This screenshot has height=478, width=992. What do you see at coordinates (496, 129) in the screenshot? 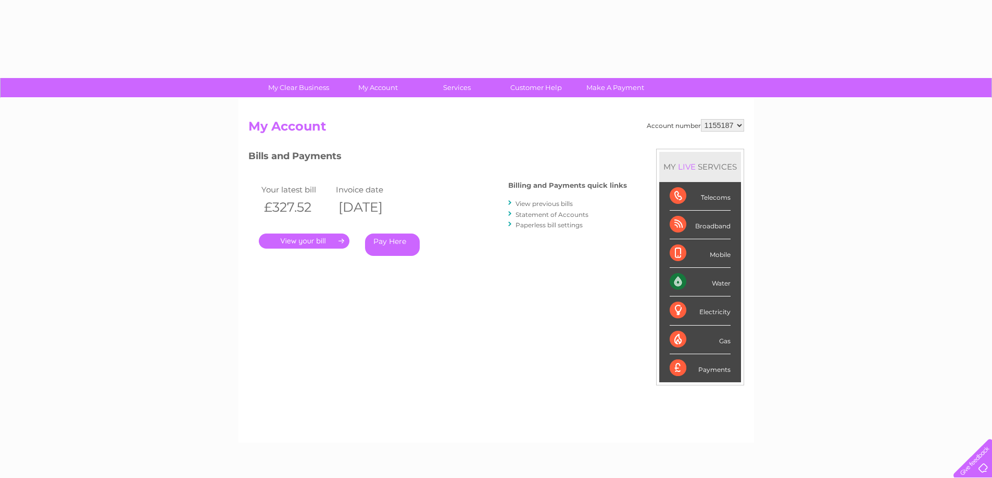
I see `h2: My Account` at bounding box center [496, 129].